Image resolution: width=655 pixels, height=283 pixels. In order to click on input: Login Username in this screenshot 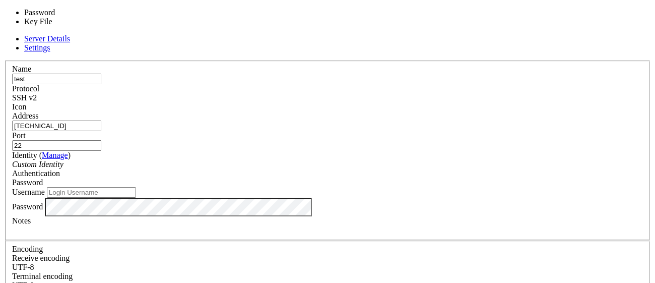, I will do `click(91, 192)`.